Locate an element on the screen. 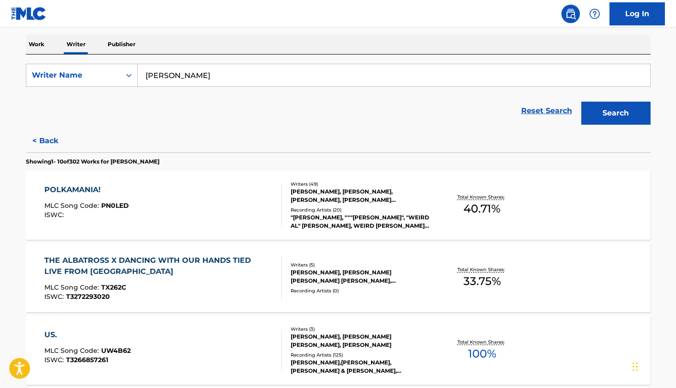  div: Drag is located at coordinates (635, 367).